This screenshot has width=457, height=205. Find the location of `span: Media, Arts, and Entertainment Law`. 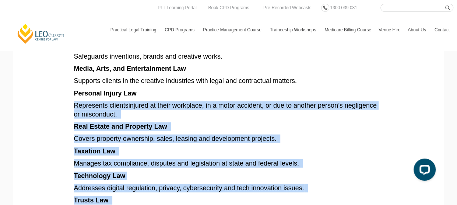

span: Media, Arts, and Entertainment Law is located at coordinates (130, 68).